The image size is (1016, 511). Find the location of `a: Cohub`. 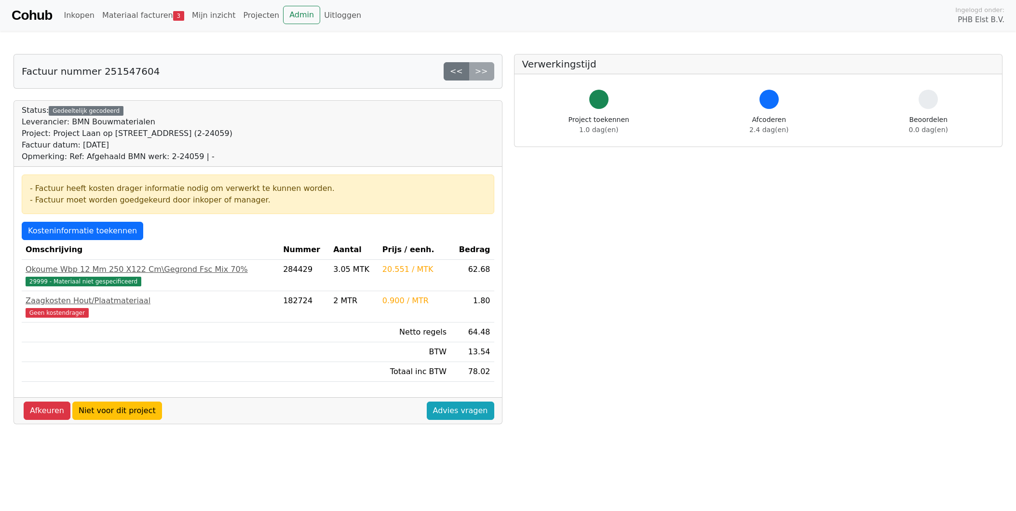

a: Cohub is located at coordinates (32, 15).